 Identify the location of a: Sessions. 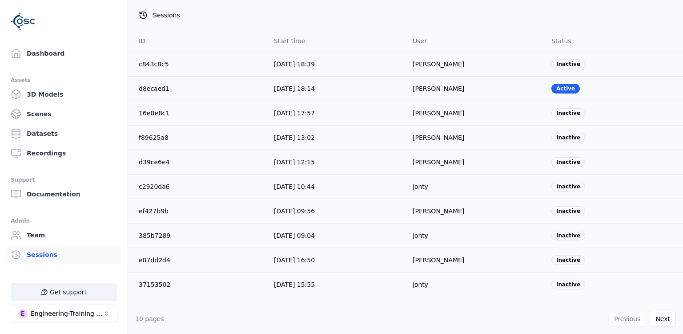
(64, 254).